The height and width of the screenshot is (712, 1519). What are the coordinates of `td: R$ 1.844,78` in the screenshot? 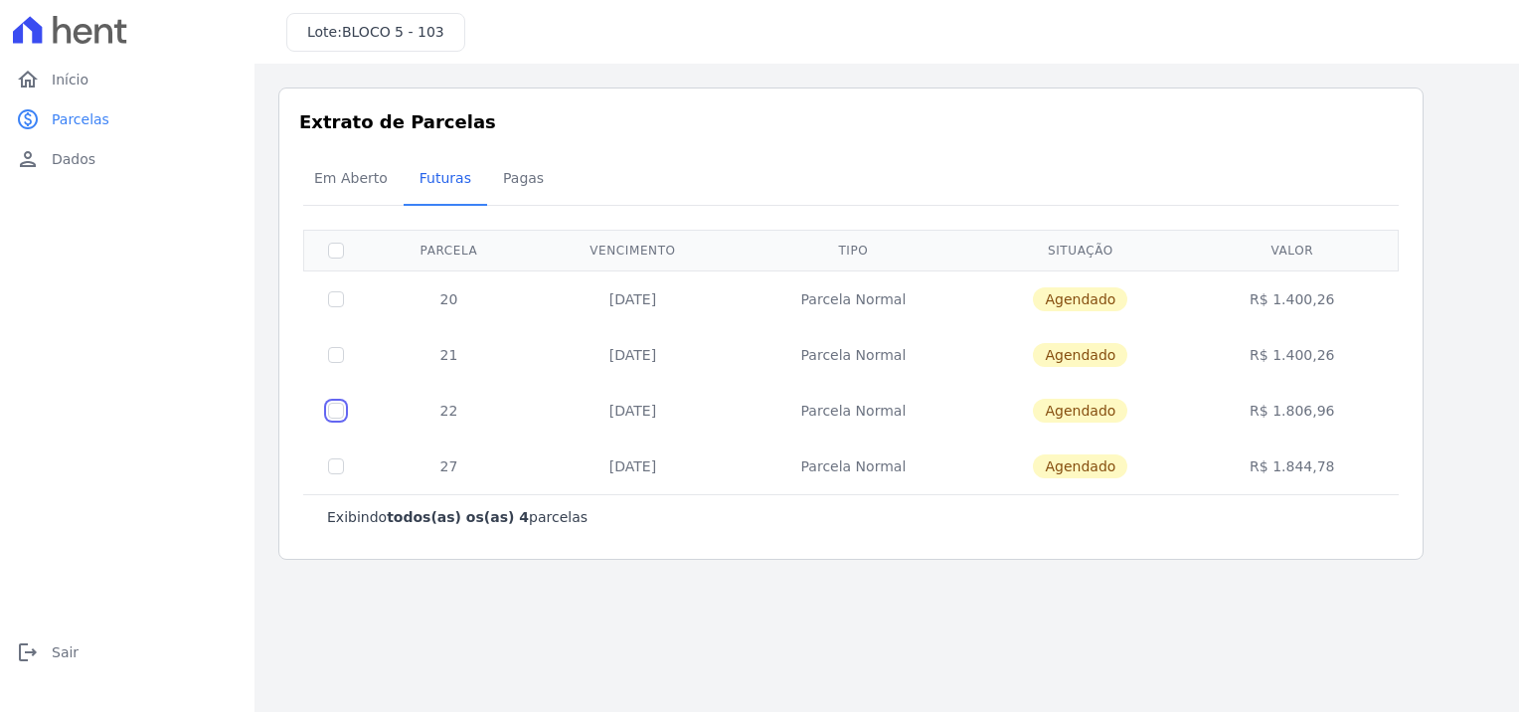 It's located at (1292, 466).